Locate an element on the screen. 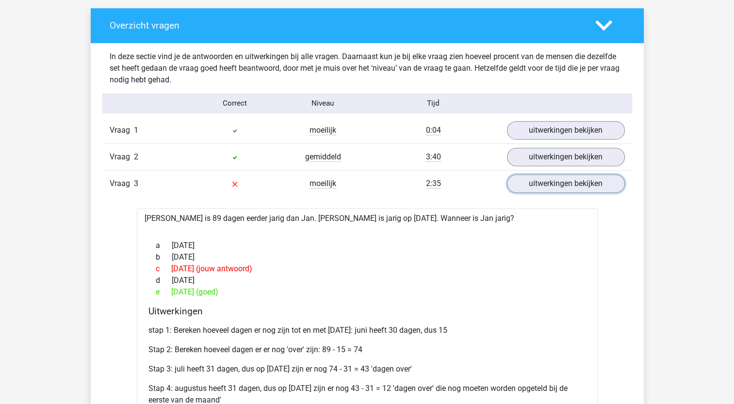  span: 0:04 is located at coordinates (433, 130).